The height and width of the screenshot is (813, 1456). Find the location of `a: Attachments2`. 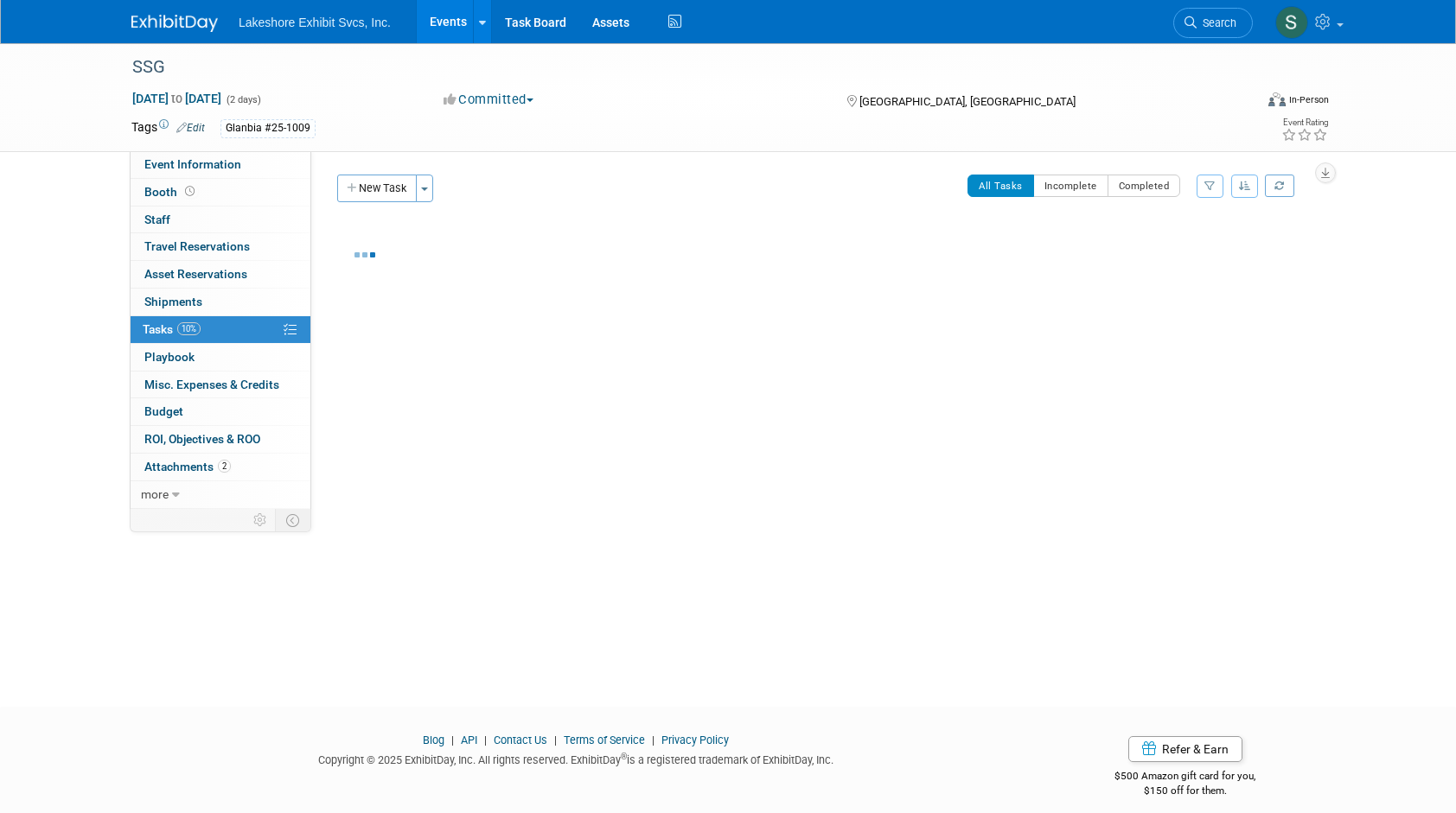

a: Attachments2 is located at coordinates (221, 466).